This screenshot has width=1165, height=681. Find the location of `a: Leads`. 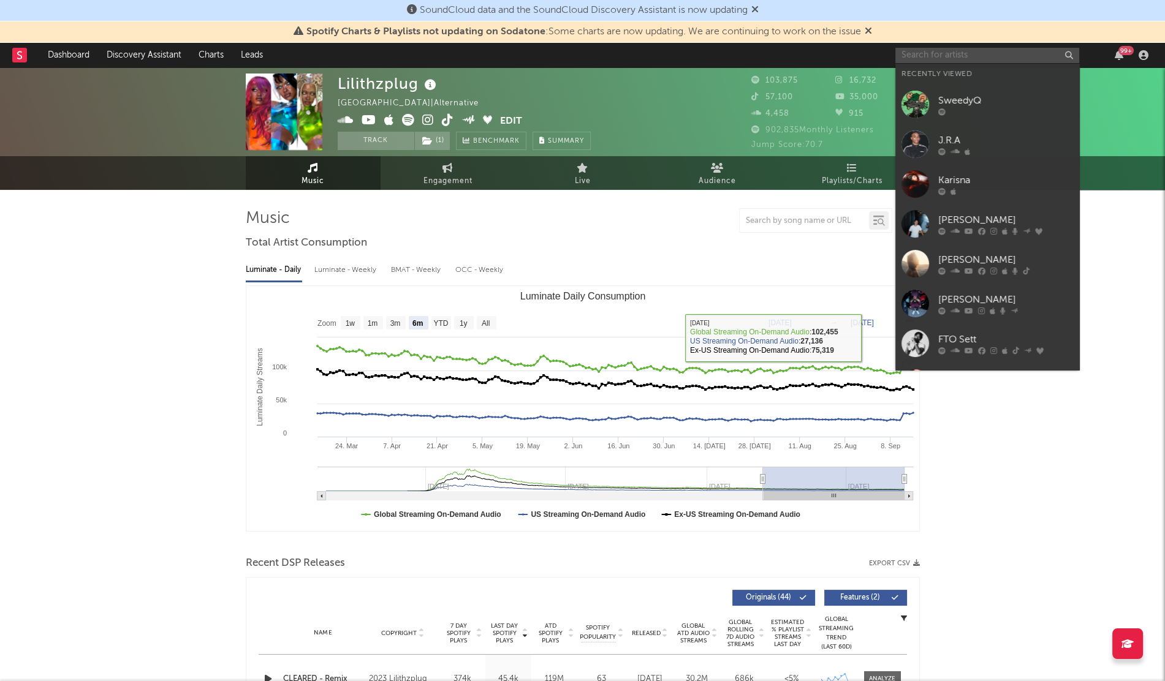

a: Leads is located at coordinates (252, 55).